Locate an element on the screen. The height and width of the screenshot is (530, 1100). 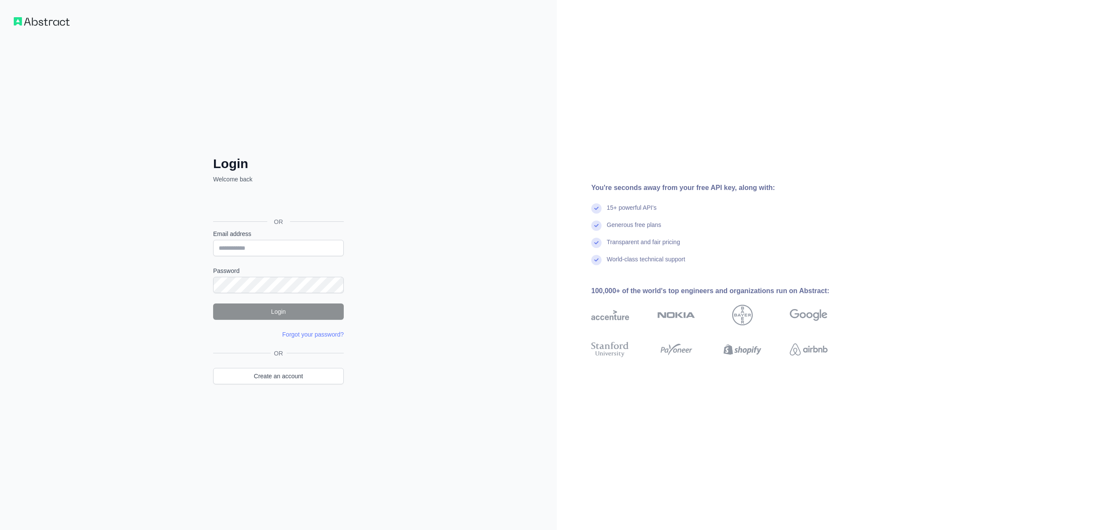
img: accenture is located at coordinates (610, 315).